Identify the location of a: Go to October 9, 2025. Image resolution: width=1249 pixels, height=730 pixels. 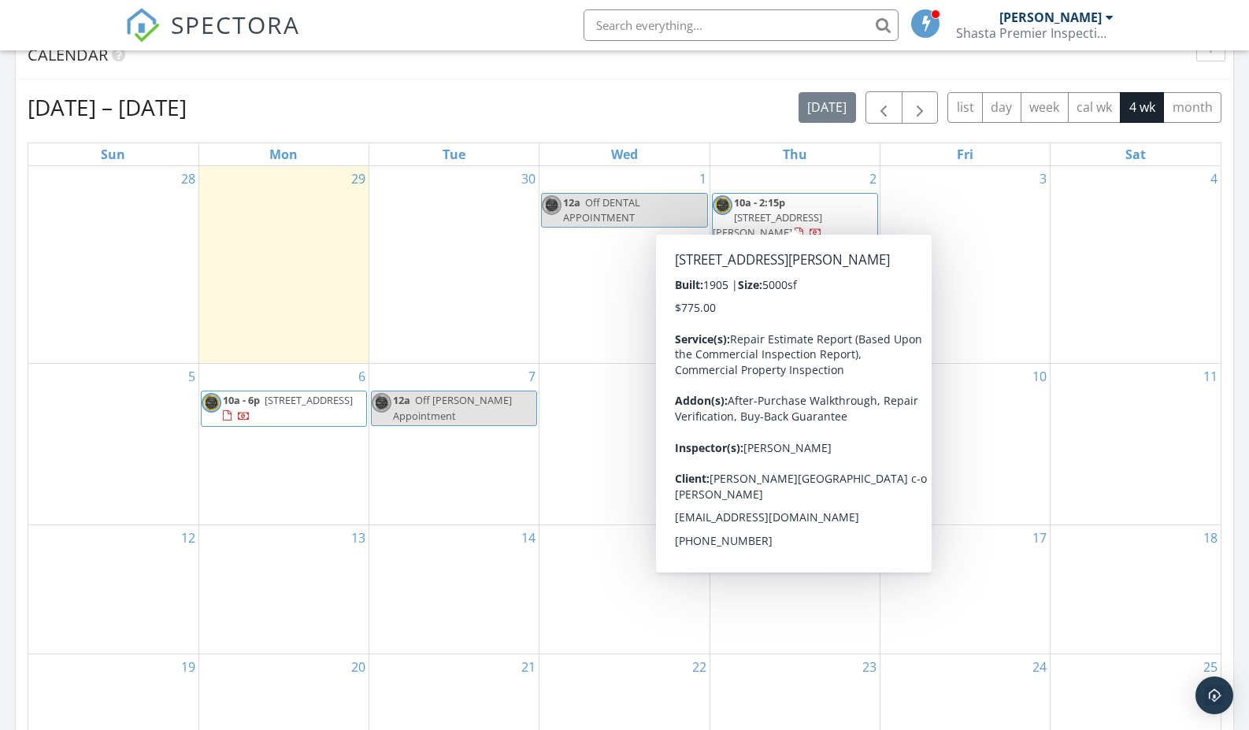
(873, 376).